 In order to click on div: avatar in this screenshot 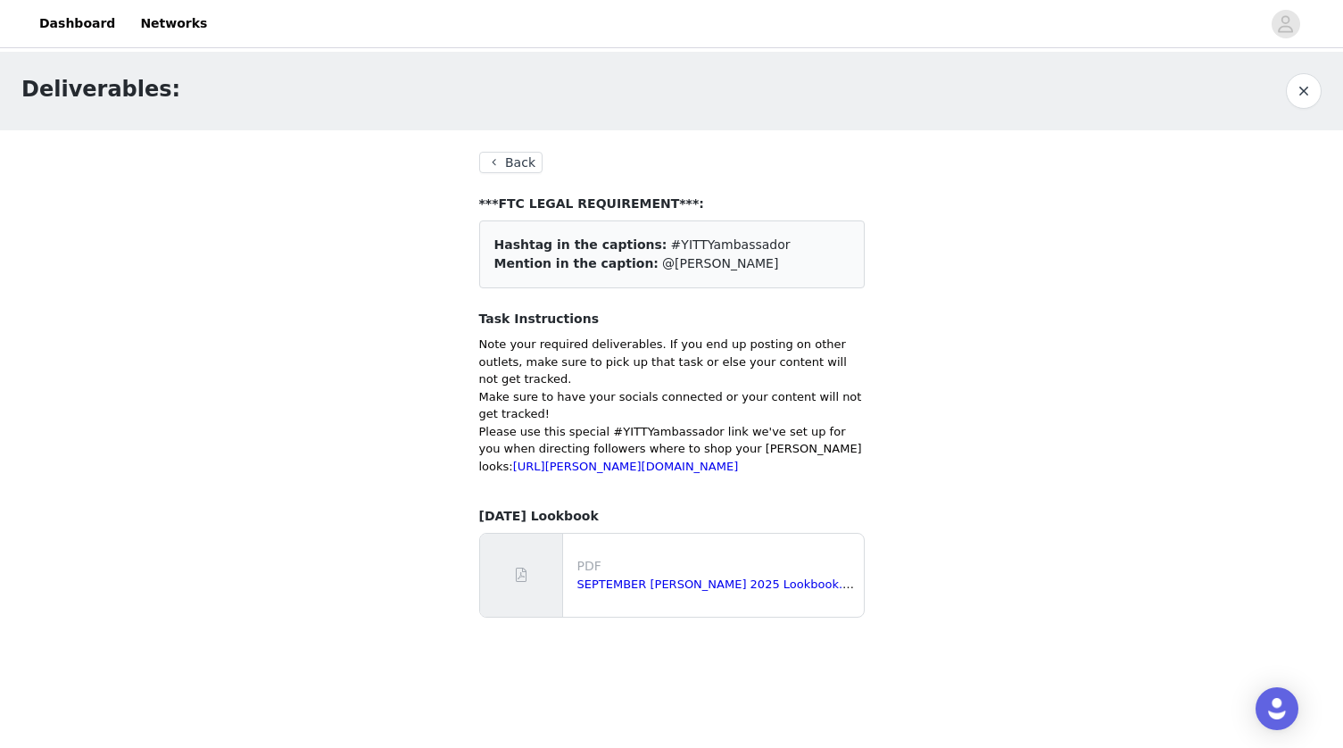, I will do `click(1285, 24)`.